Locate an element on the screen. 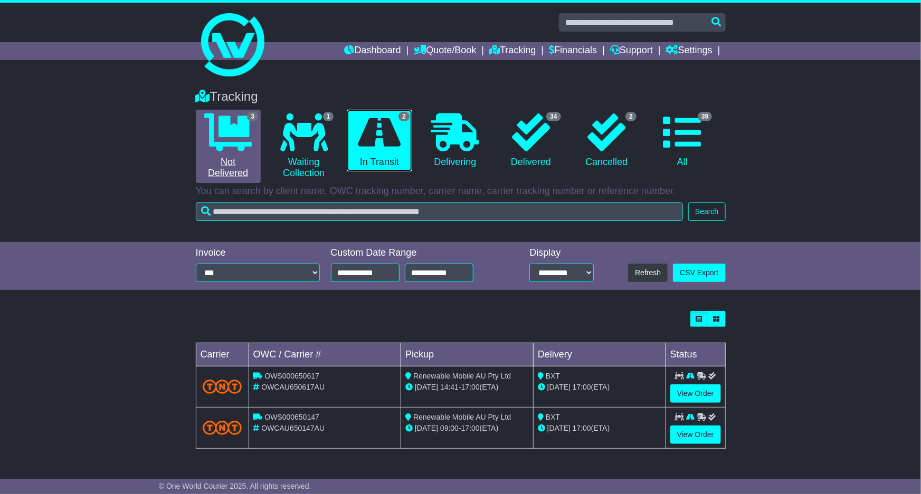  span: 09:00 is located at coordinates (449, 428).